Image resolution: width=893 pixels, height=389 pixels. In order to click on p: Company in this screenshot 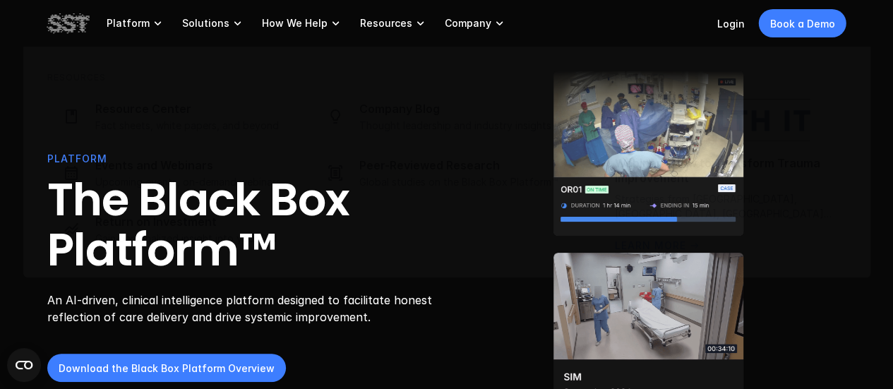, I will do `click(468, 23)`.